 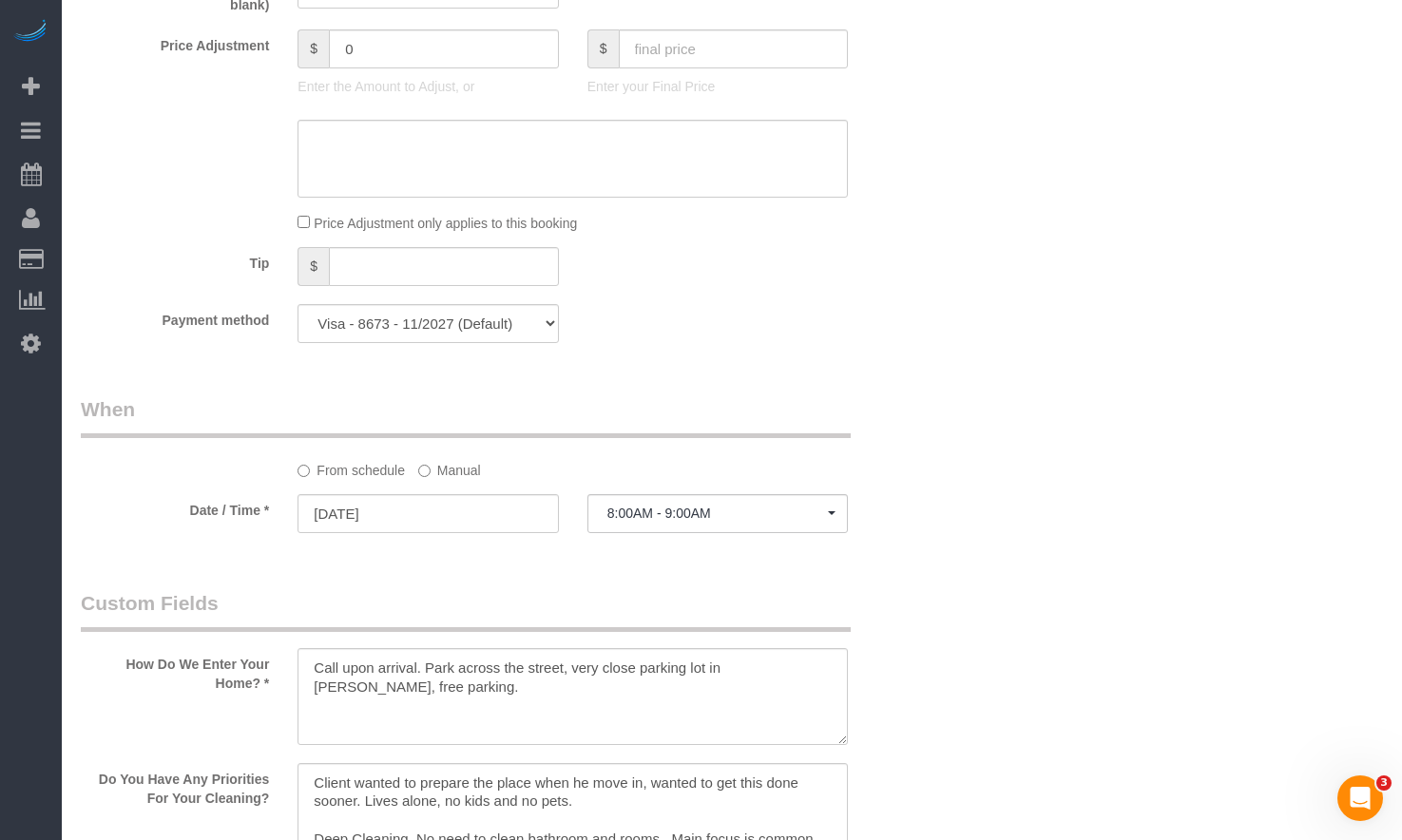 What do you see at coordinates (428, 87) in the screenshot?
I see `p: Enter the Amount to Adjust, or` at bounding box center [428, 87].